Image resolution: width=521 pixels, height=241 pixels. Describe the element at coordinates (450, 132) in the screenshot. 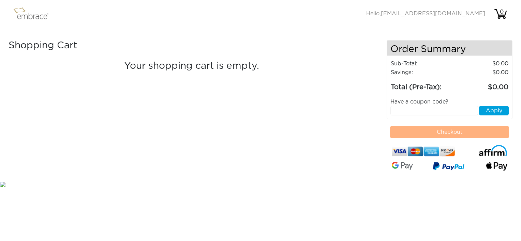

I see `button: Checkout` at that location.